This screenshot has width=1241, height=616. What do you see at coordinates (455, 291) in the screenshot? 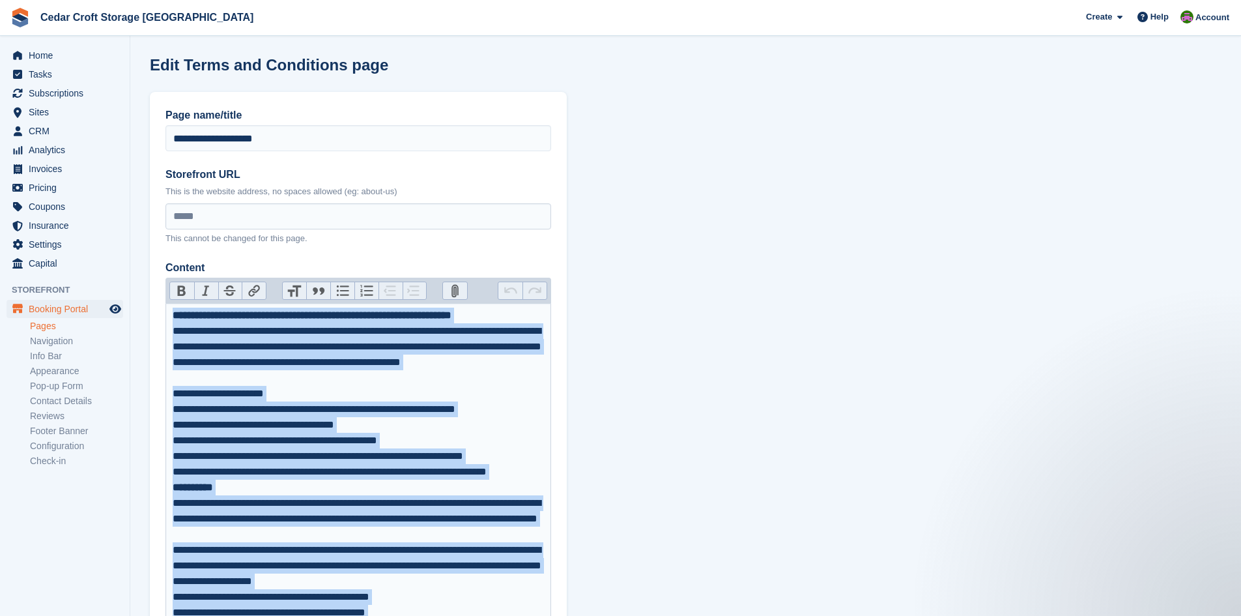
I see `button: Attach Files` at bounding box center [455, 291].